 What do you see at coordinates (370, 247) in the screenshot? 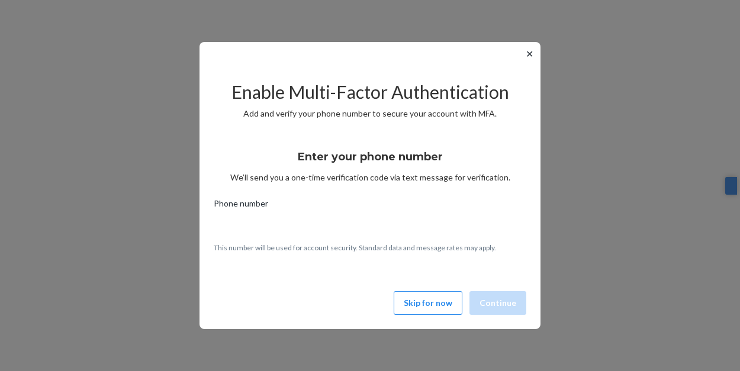
I see `p: This number will be used for account security. Standard data and message rates may apply.` at bounding box center [370, 247].